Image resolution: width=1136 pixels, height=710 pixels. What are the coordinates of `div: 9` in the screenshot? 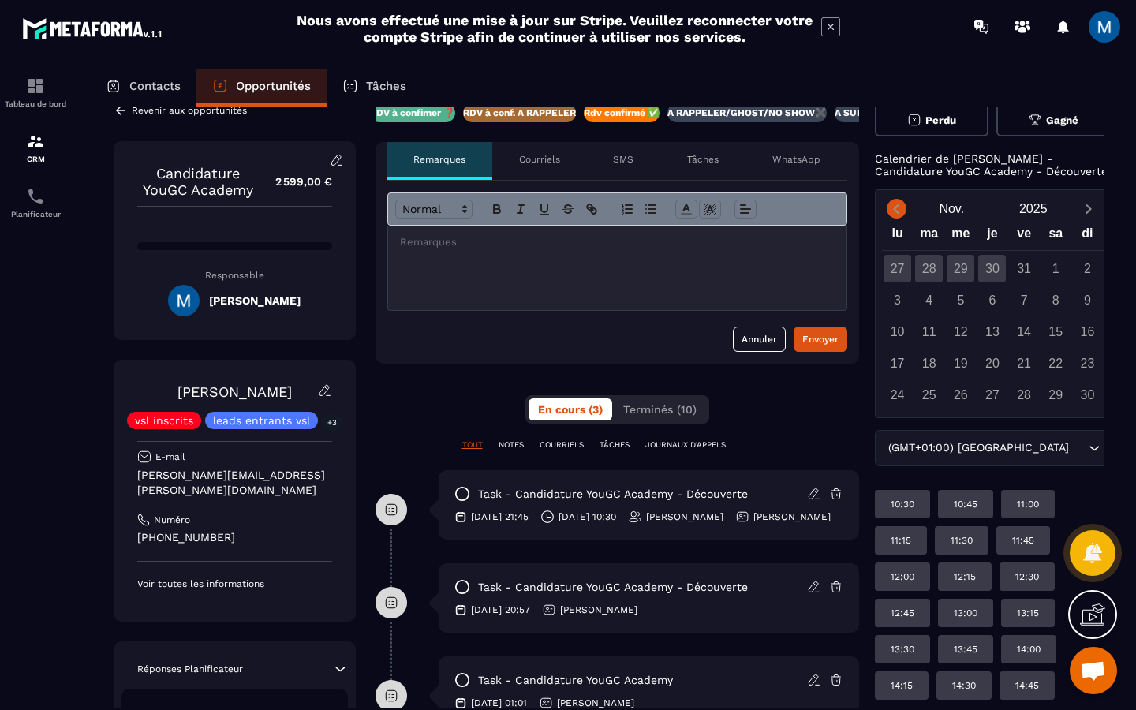 It's located at (1087, 300).